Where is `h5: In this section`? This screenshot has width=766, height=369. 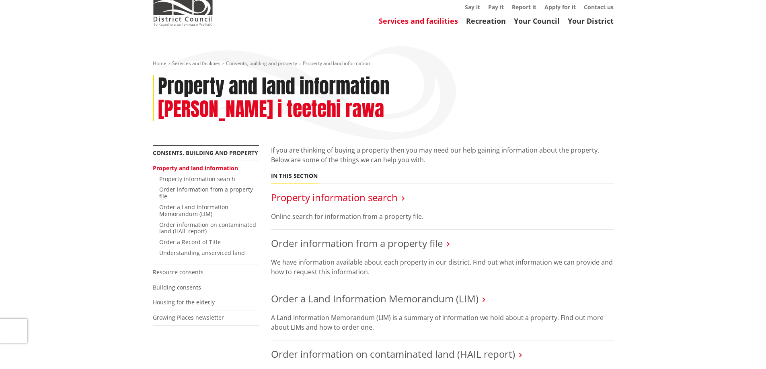
h5: In this section is located at coordinates (294, 176).